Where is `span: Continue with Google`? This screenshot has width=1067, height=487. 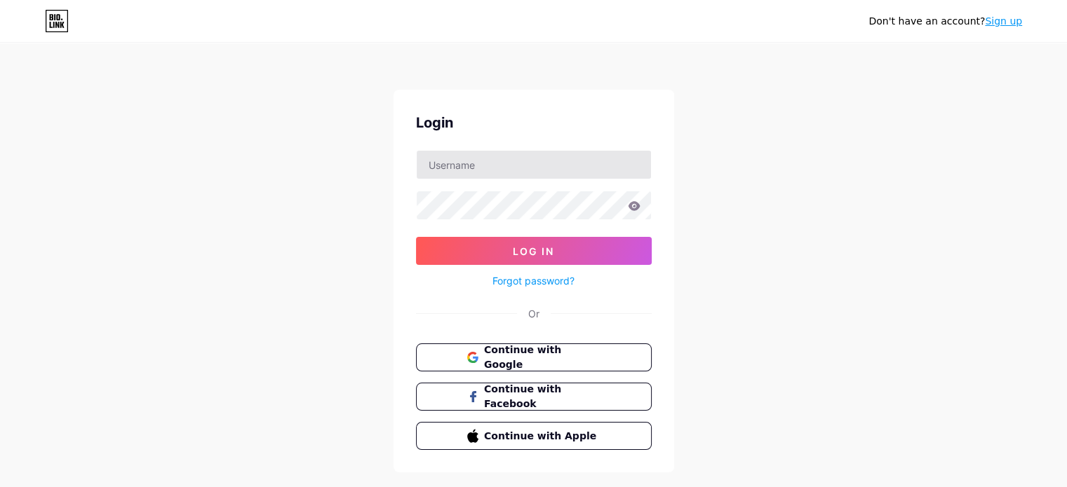
span: Continue with Google is located at coordinates (541, 358).